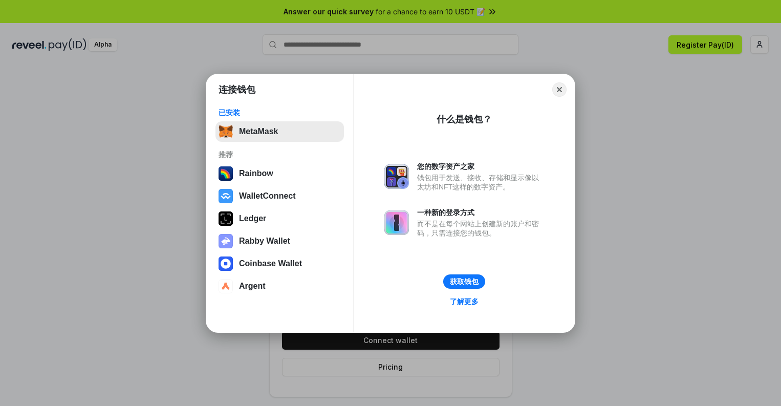  Describe the element at coordinates (279, 219) in the screenshot. I see `button: Ledger` at that location.